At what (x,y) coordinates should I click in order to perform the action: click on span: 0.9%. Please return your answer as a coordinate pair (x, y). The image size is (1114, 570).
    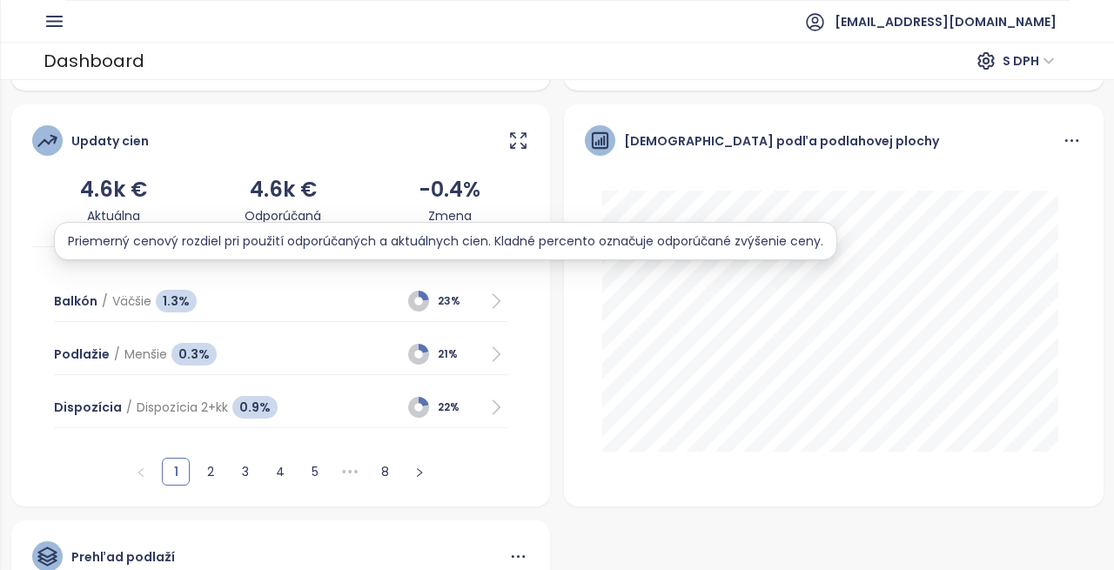
    Looking at the image, I should click on (255, 407).